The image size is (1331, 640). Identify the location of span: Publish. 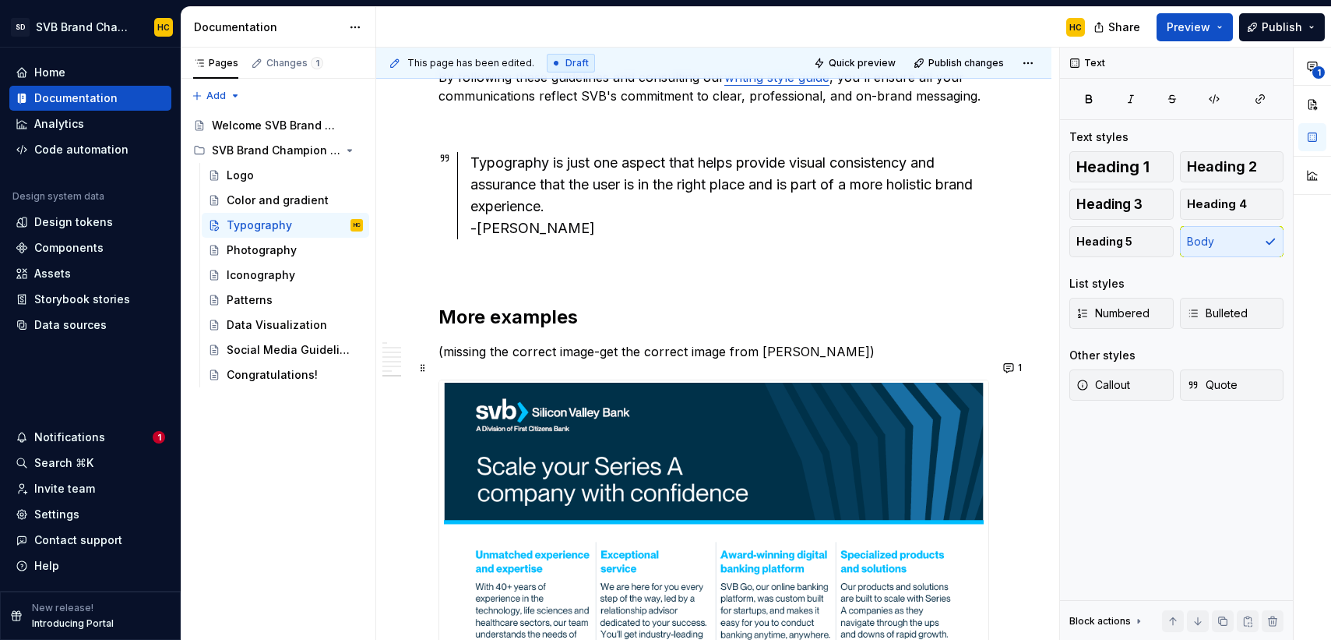
(1282, 27).